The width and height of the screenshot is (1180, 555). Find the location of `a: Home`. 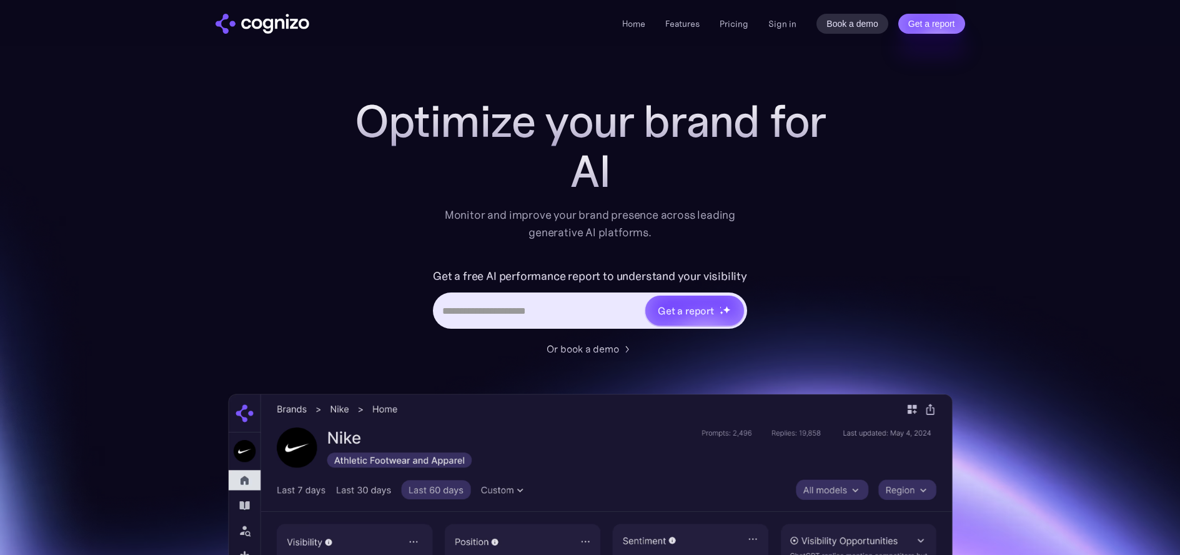

a: Home is located at coordinates (633, 24).